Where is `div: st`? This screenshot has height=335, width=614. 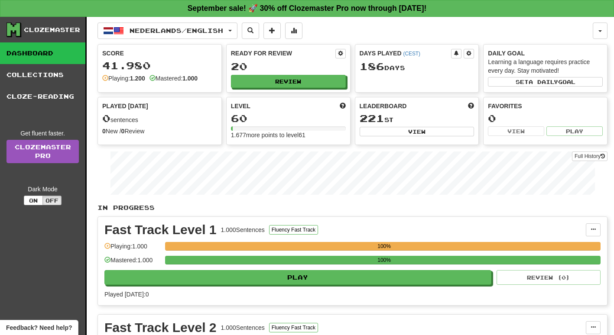 div: st is located at coordinates (417, 119).